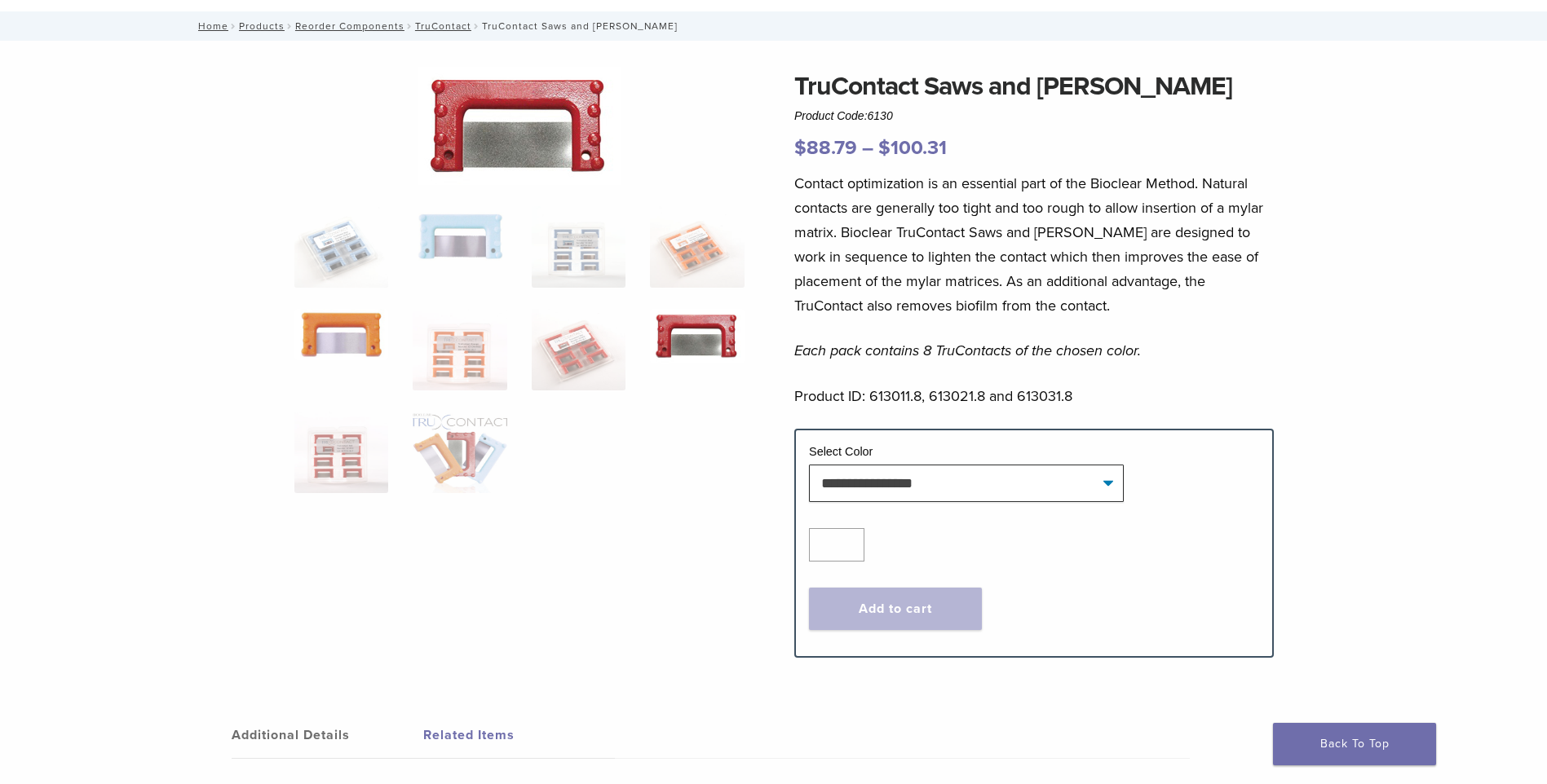  I want to click on a: Products, so click(261, 26).